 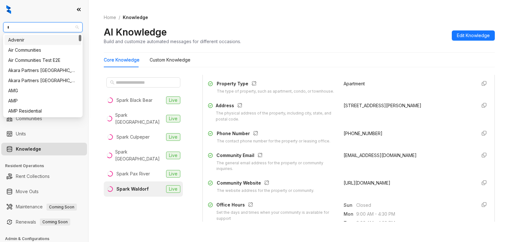 I want to click on li: Collections, so click(x=44, y=91).